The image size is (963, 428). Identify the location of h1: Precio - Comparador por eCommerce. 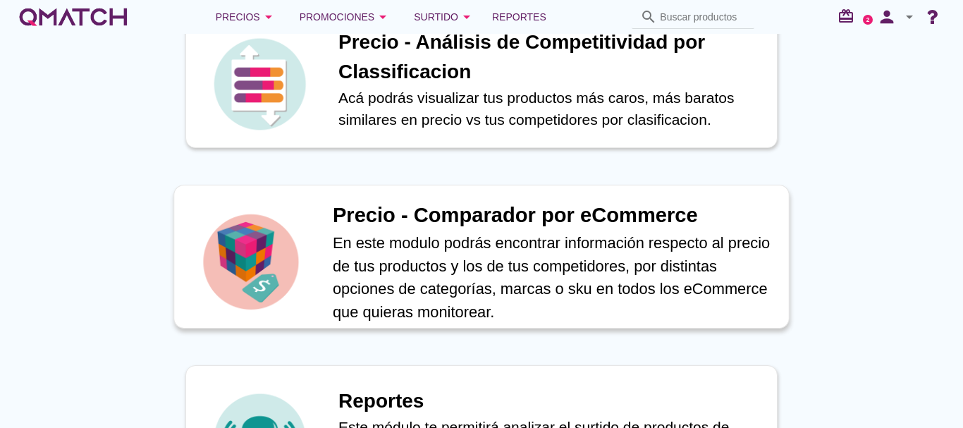
(553, 216).